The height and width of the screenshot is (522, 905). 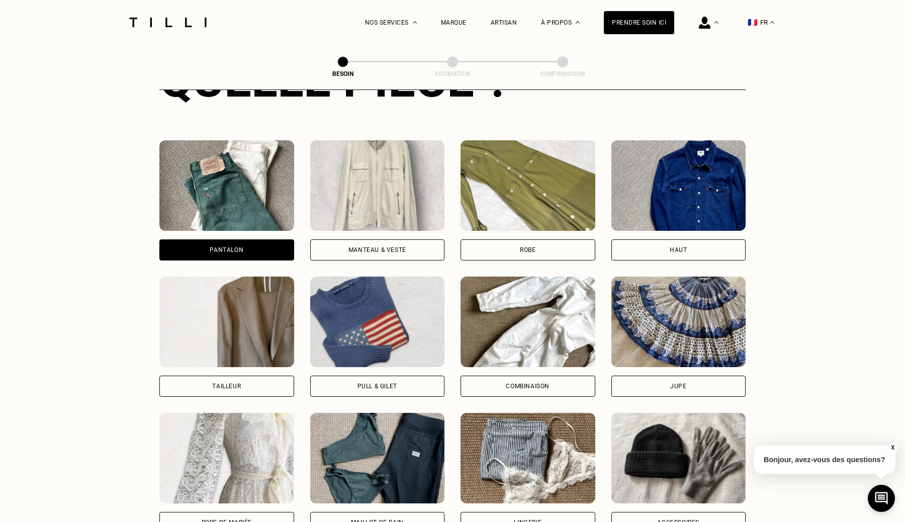 What do you see at coordinates (168, 22) in the screenshot?
I see `a: Logo du service de couturière Tilli` at bounding box center [168, 22].